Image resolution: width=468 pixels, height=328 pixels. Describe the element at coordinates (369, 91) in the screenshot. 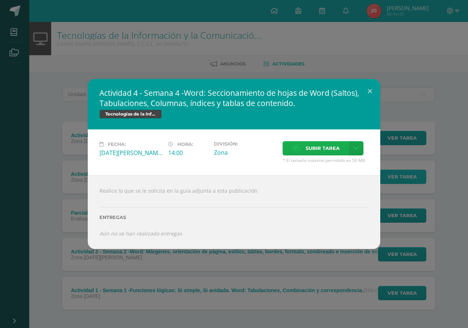

I see `button: Close (Esc)` at that location.